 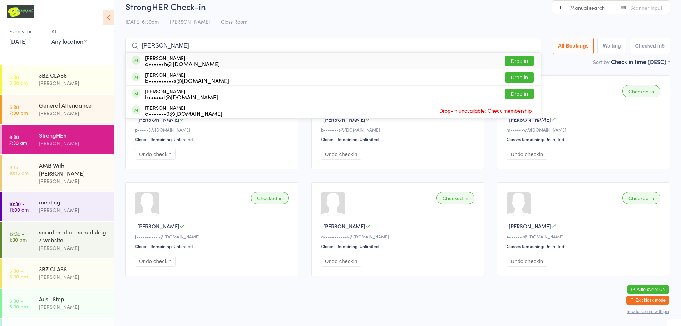 What do you see at coordinates (73, 202) in the screenshot?
I see `div: meeting` at bounding box center [73, 202].